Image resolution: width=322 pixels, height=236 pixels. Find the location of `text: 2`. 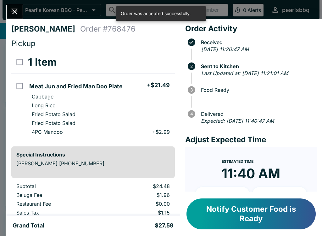

text: 2 is located at coordinates (192, 66).